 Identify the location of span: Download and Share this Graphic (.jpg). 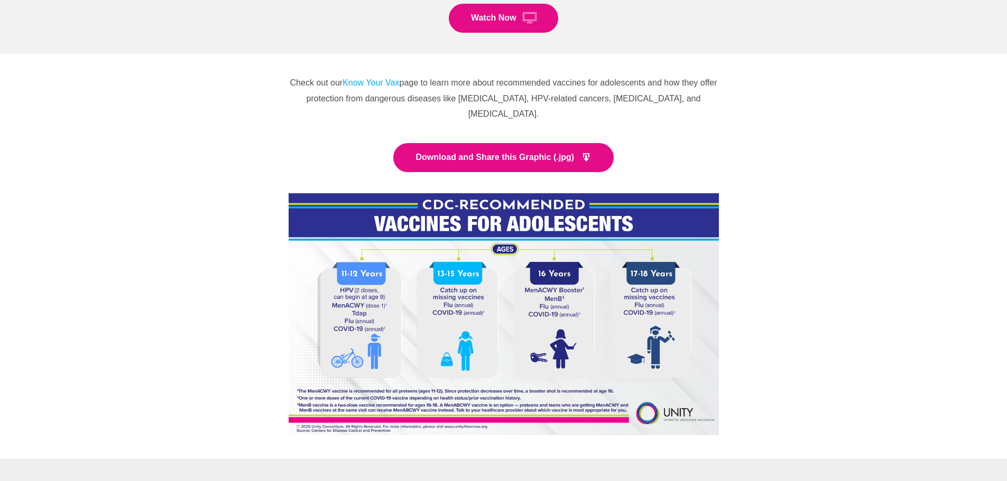
(495, 157).